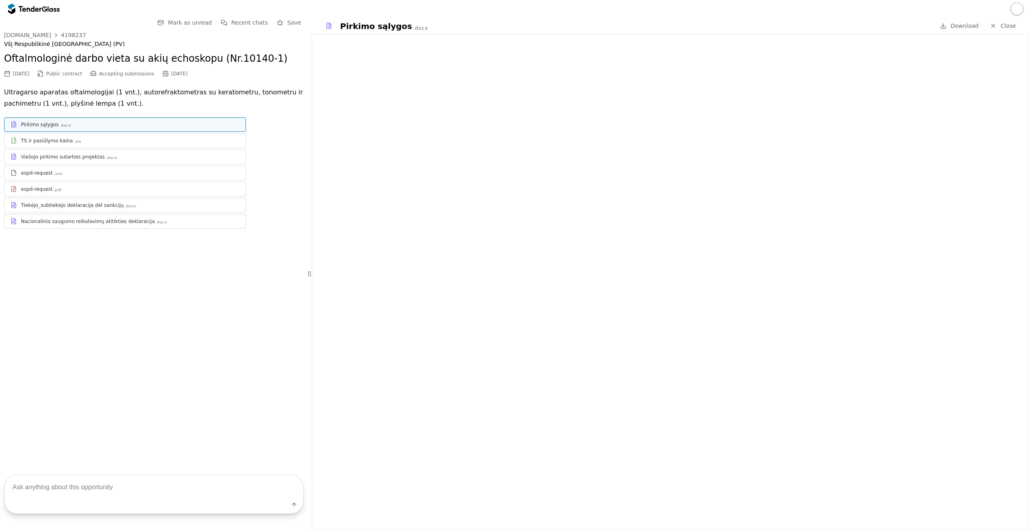 This screenshot has height=530, width=1029. What do you see at coordinates (190, 23) in the screenshot?
I see `span: Mark as unread` at bounding box center [190, 23].